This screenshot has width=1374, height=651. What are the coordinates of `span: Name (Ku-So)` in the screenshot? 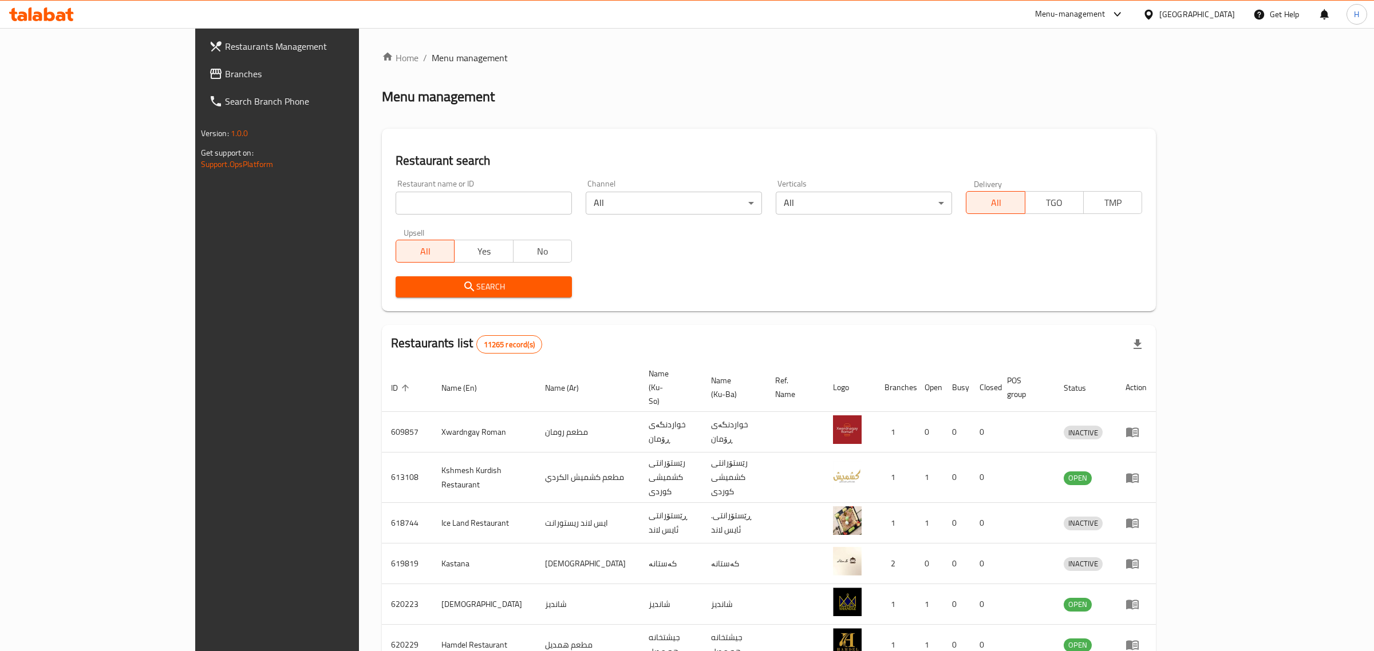 It's located at (668, 387).